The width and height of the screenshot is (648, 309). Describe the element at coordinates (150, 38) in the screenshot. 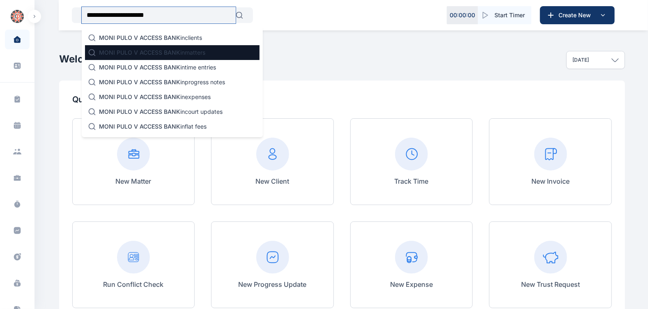

I see `p: in clients` at that location.